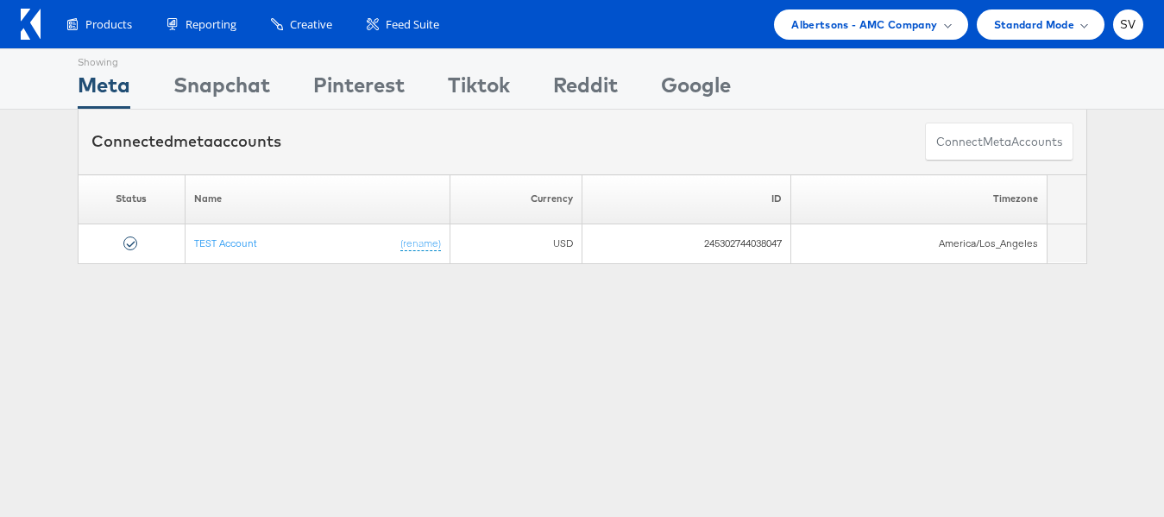  I want to click on div: Reddit, so click(585, 89).